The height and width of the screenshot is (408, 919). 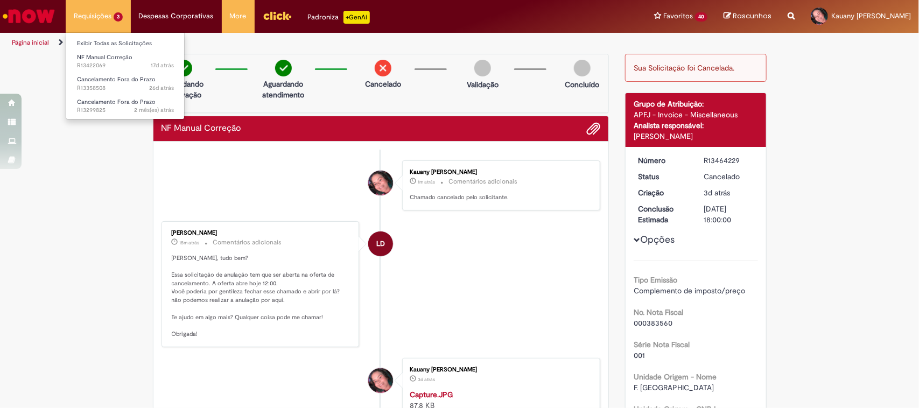 What do you see at coordinates (658, 312) in the screenshot?
I see `b: No. Nota Fiscal` at bounding box center [658, 312].